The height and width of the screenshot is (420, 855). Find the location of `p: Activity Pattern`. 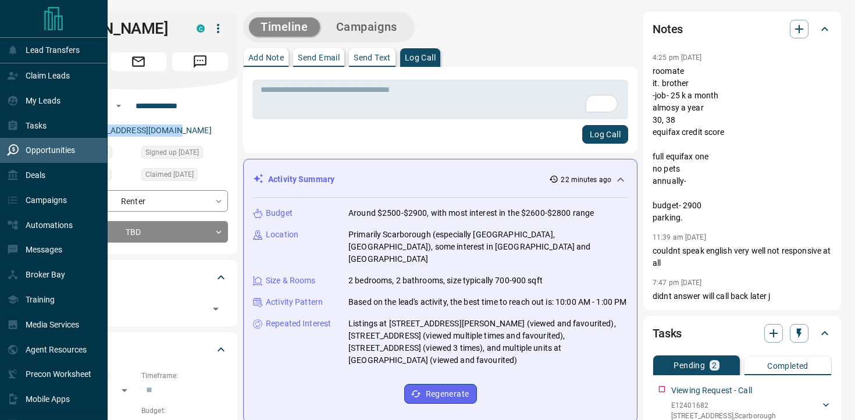

p: Activity Pattern is located at coordinates (294, 302).